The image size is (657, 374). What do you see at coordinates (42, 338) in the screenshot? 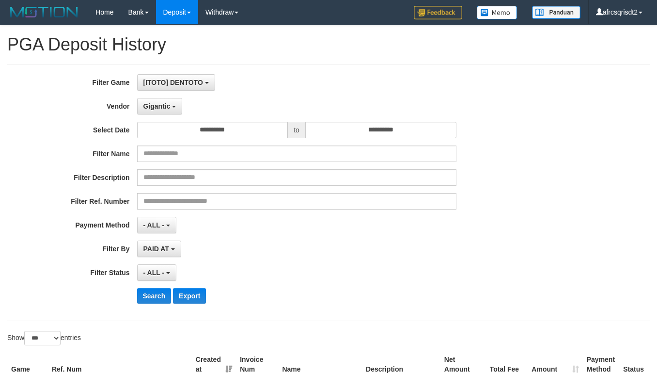
I see `select: Showentries` at bounding box center [42, 338].